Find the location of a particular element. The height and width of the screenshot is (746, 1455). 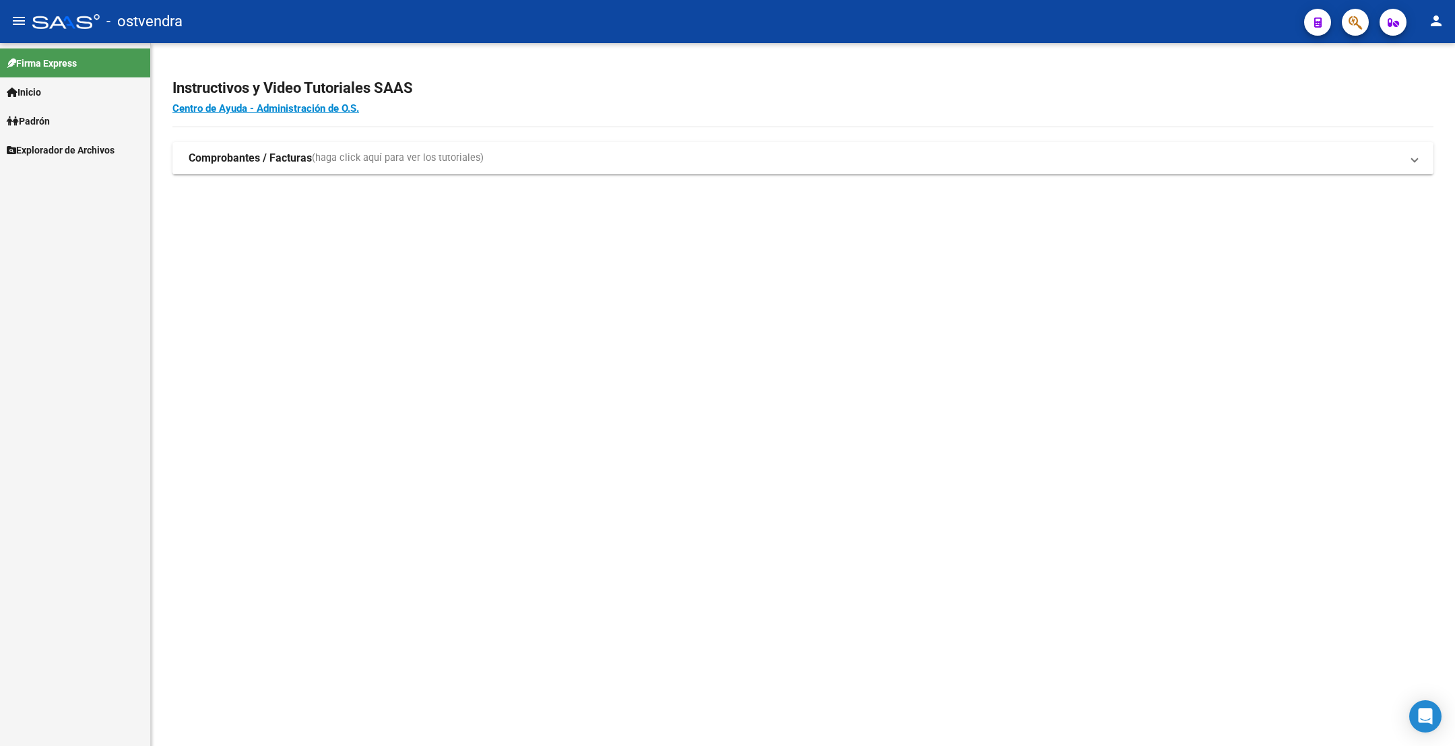

span: Explorador de Archivos is located at coordinates (61, 150).